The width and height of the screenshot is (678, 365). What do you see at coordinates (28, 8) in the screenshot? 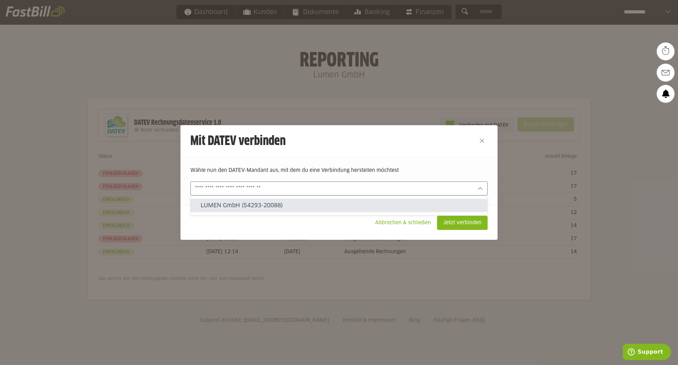
I see `span: Support` at bounding box center [28, 8].